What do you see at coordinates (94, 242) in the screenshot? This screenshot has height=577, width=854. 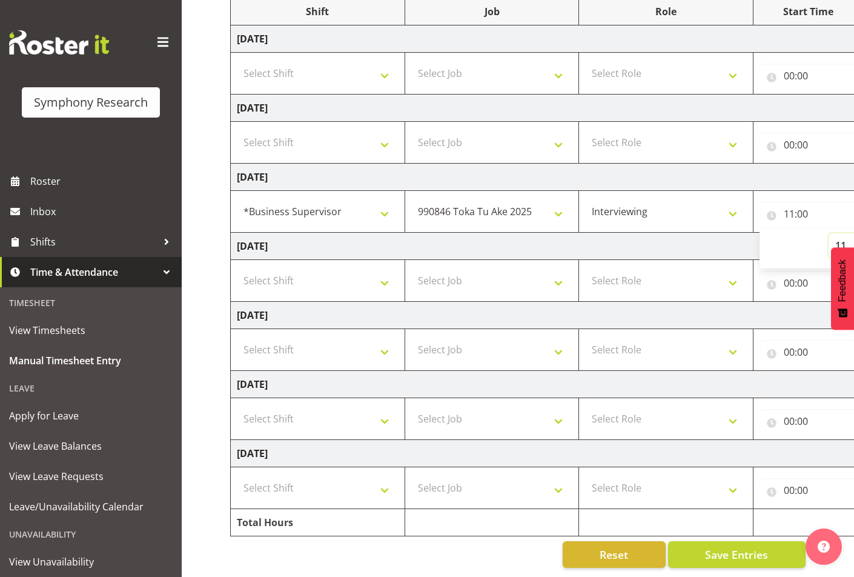 I see `span: Shifts` at bounding box center [94, 242].